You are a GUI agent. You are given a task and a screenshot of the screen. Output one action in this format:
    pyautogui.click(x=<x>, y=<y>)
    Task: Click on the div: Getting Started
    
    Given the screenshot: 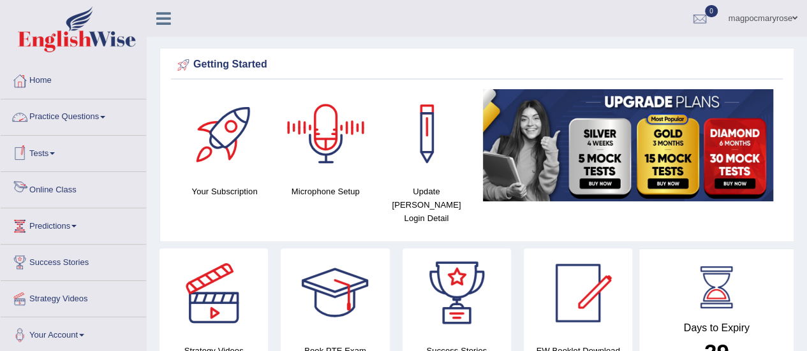 What is the action you would take?
    pyautogui.click(x=476, y=65)
    